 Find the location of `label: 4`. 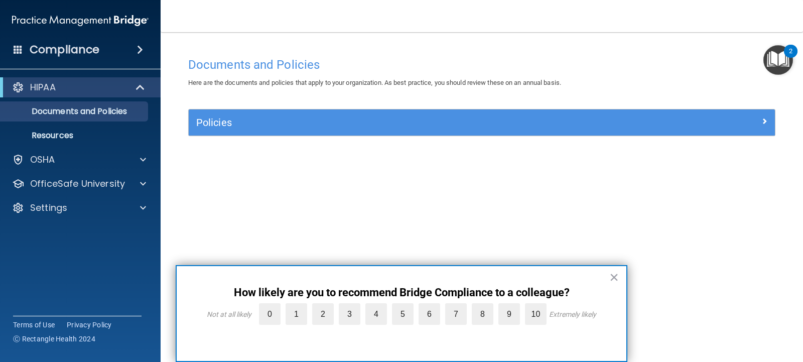

label: 4 is located at coordinates (376, 314).